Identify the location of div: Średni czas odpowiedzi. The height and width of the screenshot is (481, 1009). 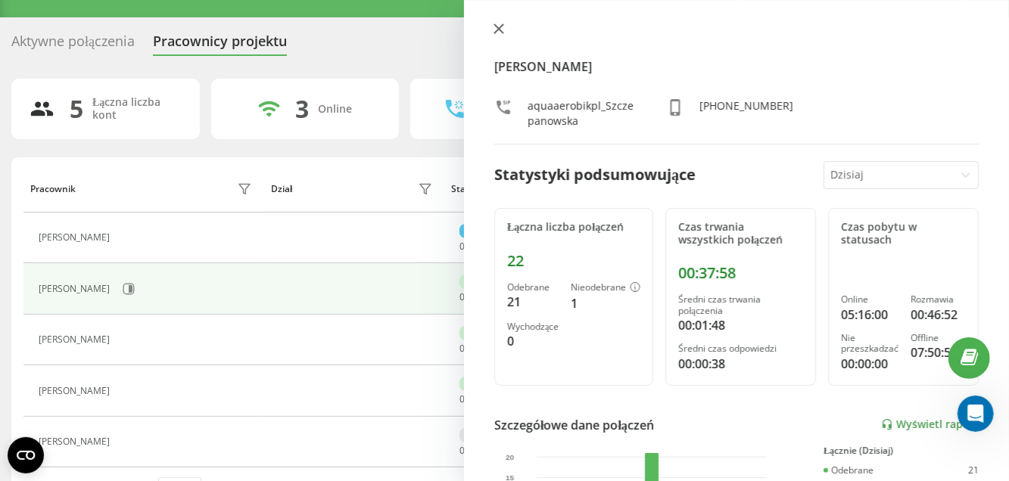
(740, 349).